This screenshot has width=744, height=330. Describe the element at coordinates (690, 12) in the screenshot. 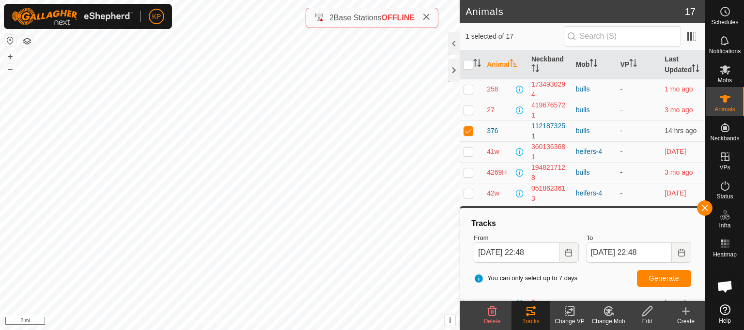

I see `span: 17` at that location.